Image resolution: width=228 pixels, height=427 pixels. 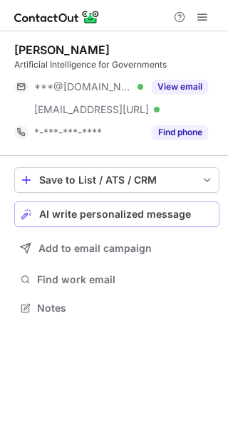 What do you see at coordinates (115, 214) in the screenshot?
I see `span: AI write personalized message` at bounding box center [115, 214].